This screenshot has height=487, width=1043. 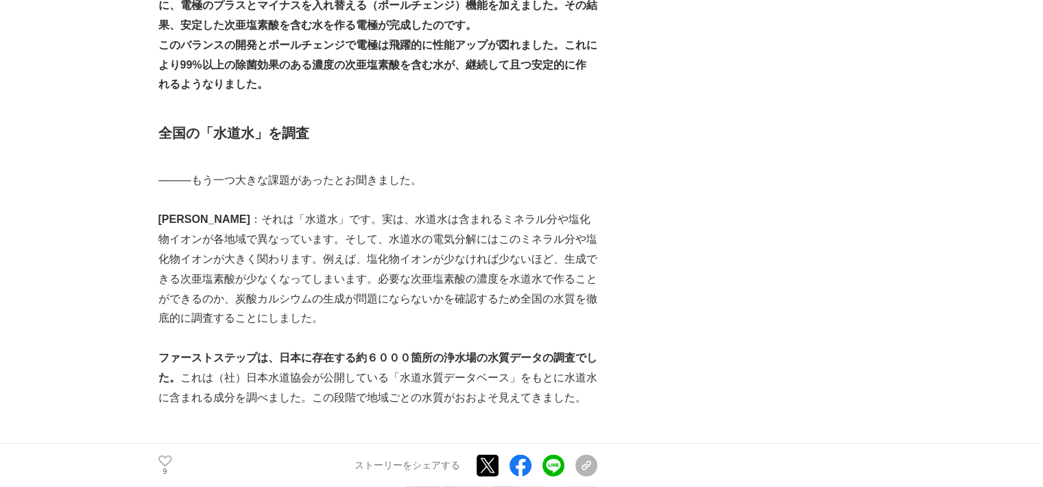 What do you see at coordinates (378, 269) in the screenshot?
I see `p: ：それは「水道水」です。実は、水道水は含まれるミネラル分や塩化物イオンが各地域で異なっています。そして、水道水の電気分解にはこのミネラル分や塩化物イオンが大きく関わります。例えば、塩化物イオンが...` at bounding box center [378, 269].